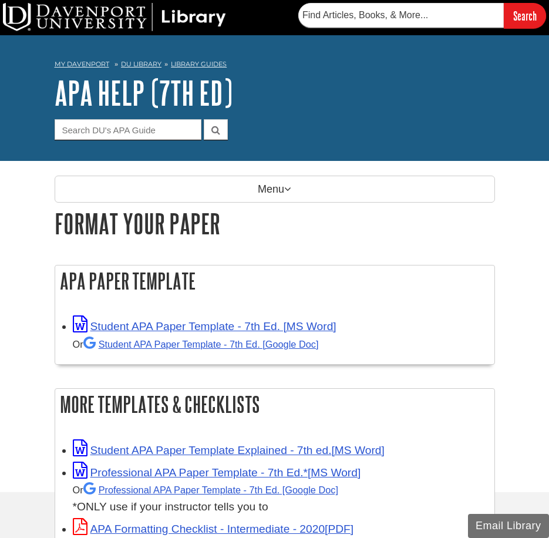 The image size is (549, 538). I want to click on img: DU Library, so click(115, 17).